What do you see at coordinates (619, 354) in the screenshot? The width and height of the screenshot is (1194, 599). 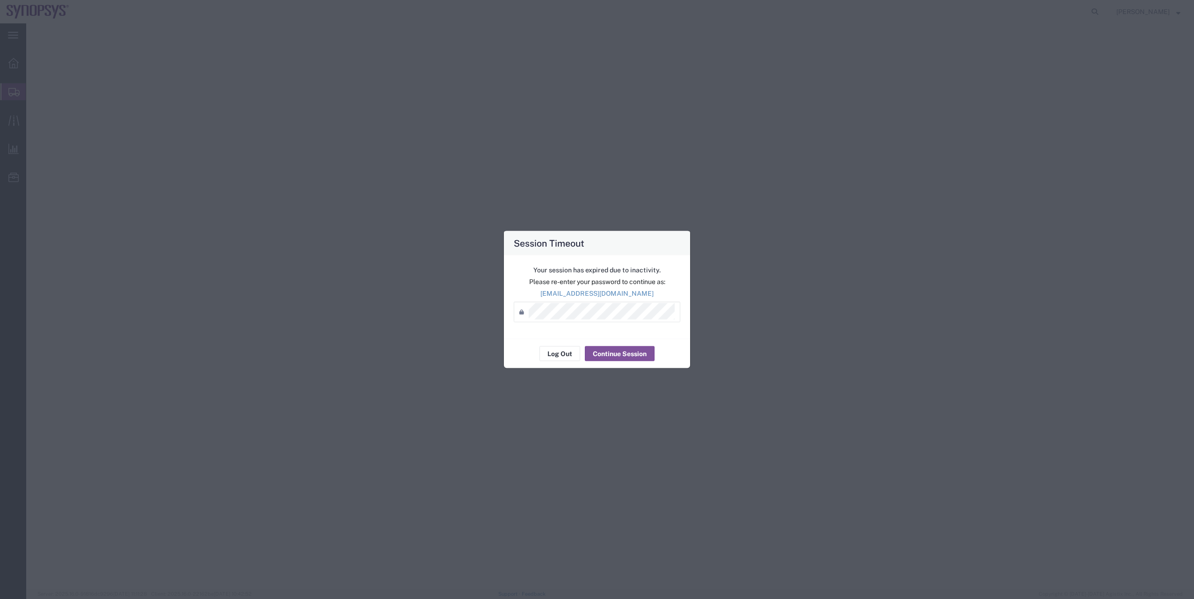 I see `button: Continue Session` at bounding box center [619, 354].